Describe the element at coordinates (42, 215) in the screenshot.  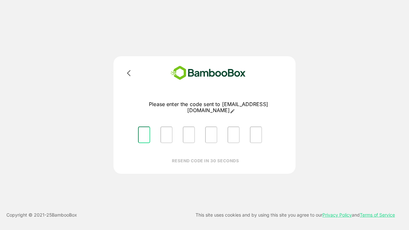
I see `p: Copyright © 2021- 25 BambooBox` at that location.